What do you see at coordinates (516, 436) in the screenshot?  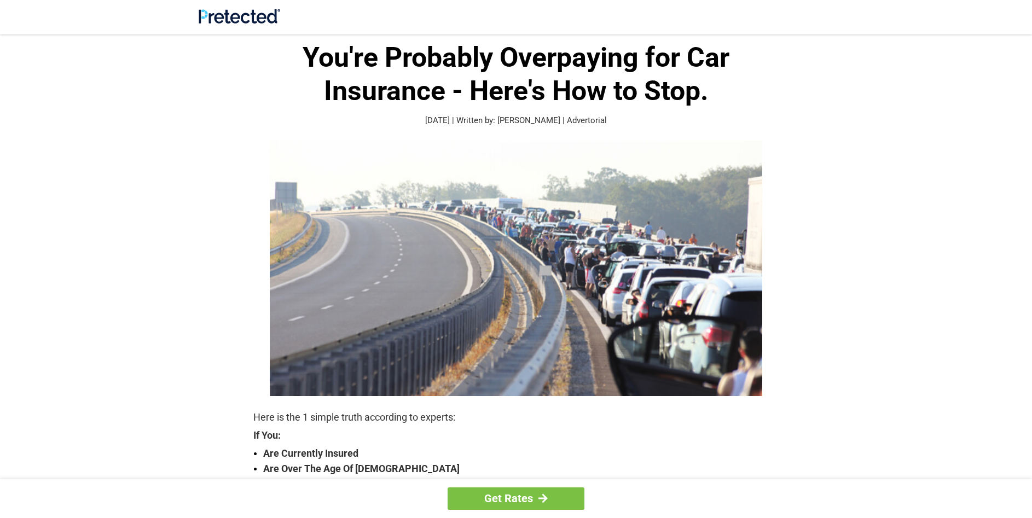 I see `strong: If You:` at bounding box center [516, 436].